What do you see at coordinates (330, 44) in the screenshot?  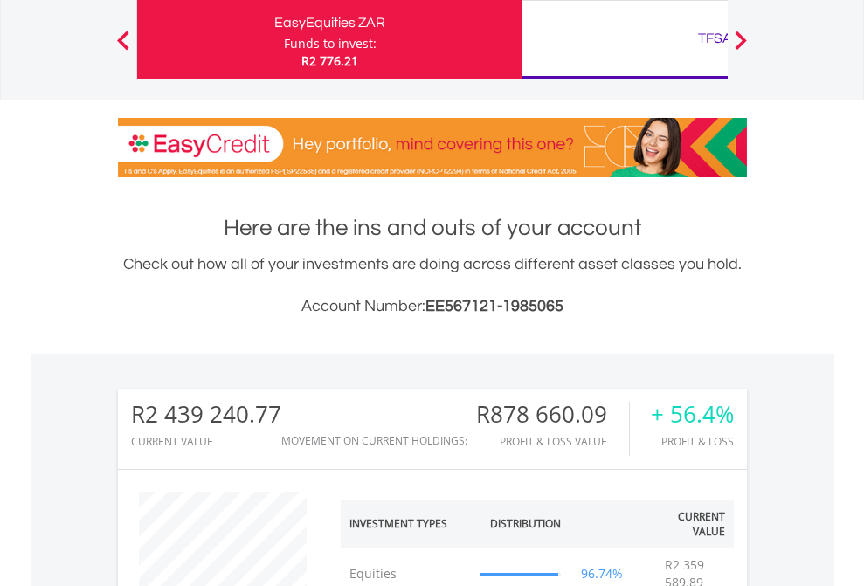 I see `div: Funds to invest:` at bounding box center [330, 44].